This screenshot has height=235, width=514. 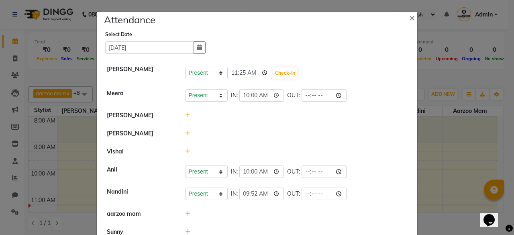 What do you see at coordinates (149, 47) in the screenshot?
I see `input: Select date` at bounding box center [149, 47].